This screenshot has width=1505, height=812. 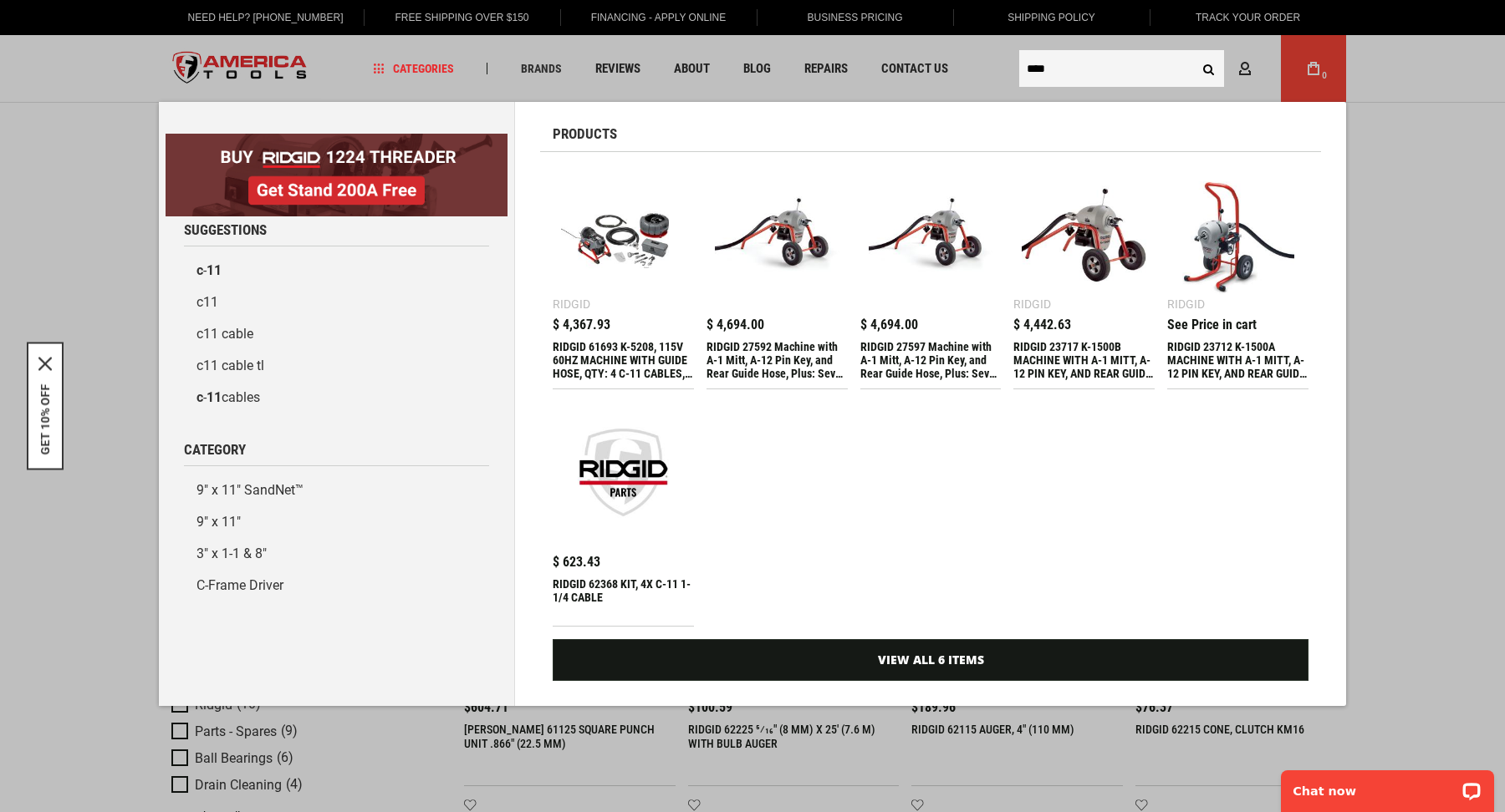 What do you see at coordinates (623, 514) in the screenshot?
I see `a: RIDGID 62368 KIT, 4X C-11 1-1/4 CABLE $ 623.43 RIDGID 62368 KIT, 4X C-11 1-1/4 CABLE` at bounding box center [623, 514].